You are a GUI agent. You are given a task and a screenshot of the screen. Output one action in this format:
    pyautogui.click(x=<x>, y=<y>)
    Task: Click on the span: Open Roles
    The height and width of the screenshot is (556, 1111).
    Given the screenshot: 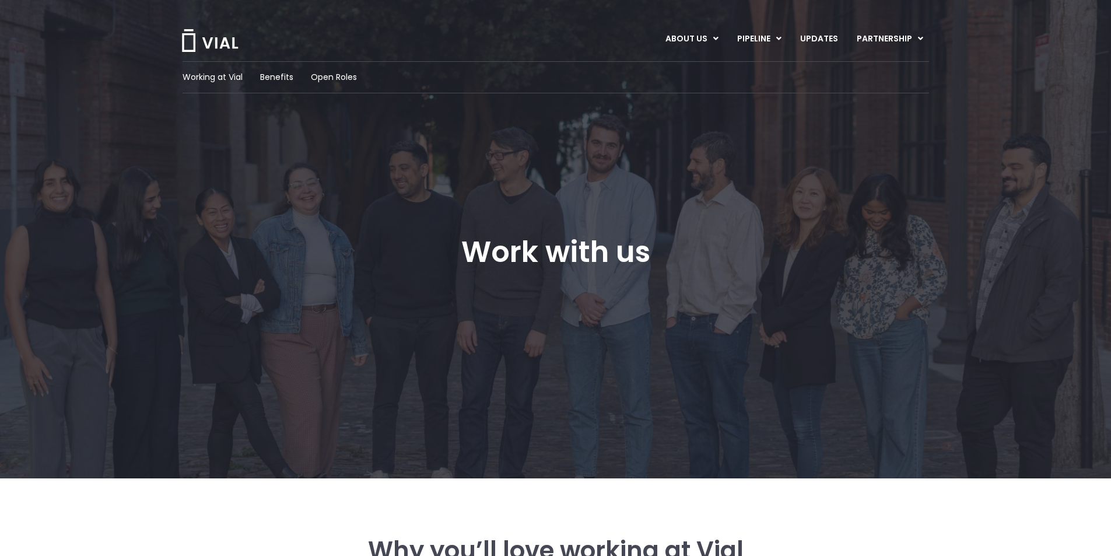 What is the action you would take?
    pyautogui.click(x=334, y=77)
    